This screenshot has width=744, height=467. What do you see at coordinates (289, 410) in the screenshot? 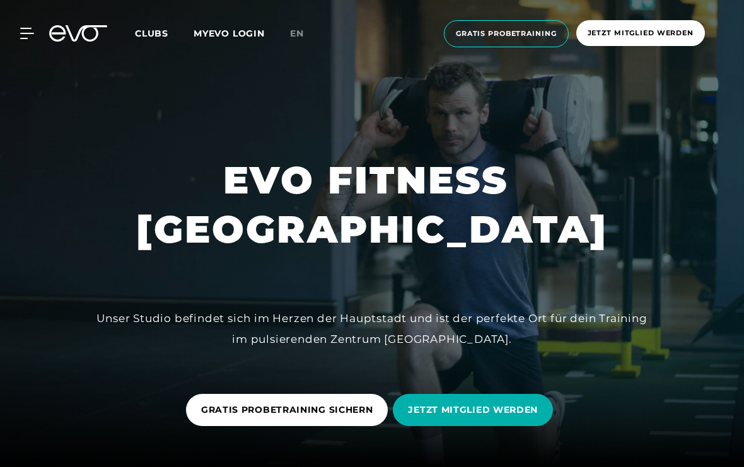
I see `a: GRATIS PROBETRAINING SICHERN` at bounding box center [289, 410].